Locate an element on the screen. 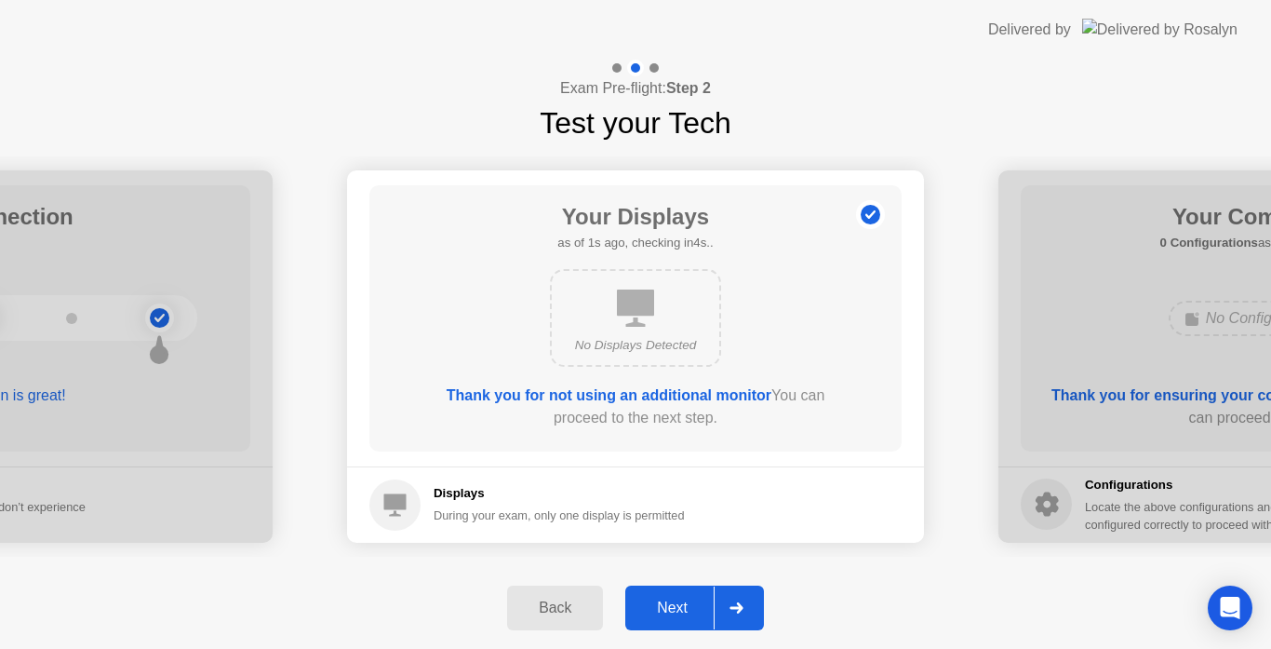  h5: as of 1s ago, checking in4s.. is located at coordinates (635, 243).